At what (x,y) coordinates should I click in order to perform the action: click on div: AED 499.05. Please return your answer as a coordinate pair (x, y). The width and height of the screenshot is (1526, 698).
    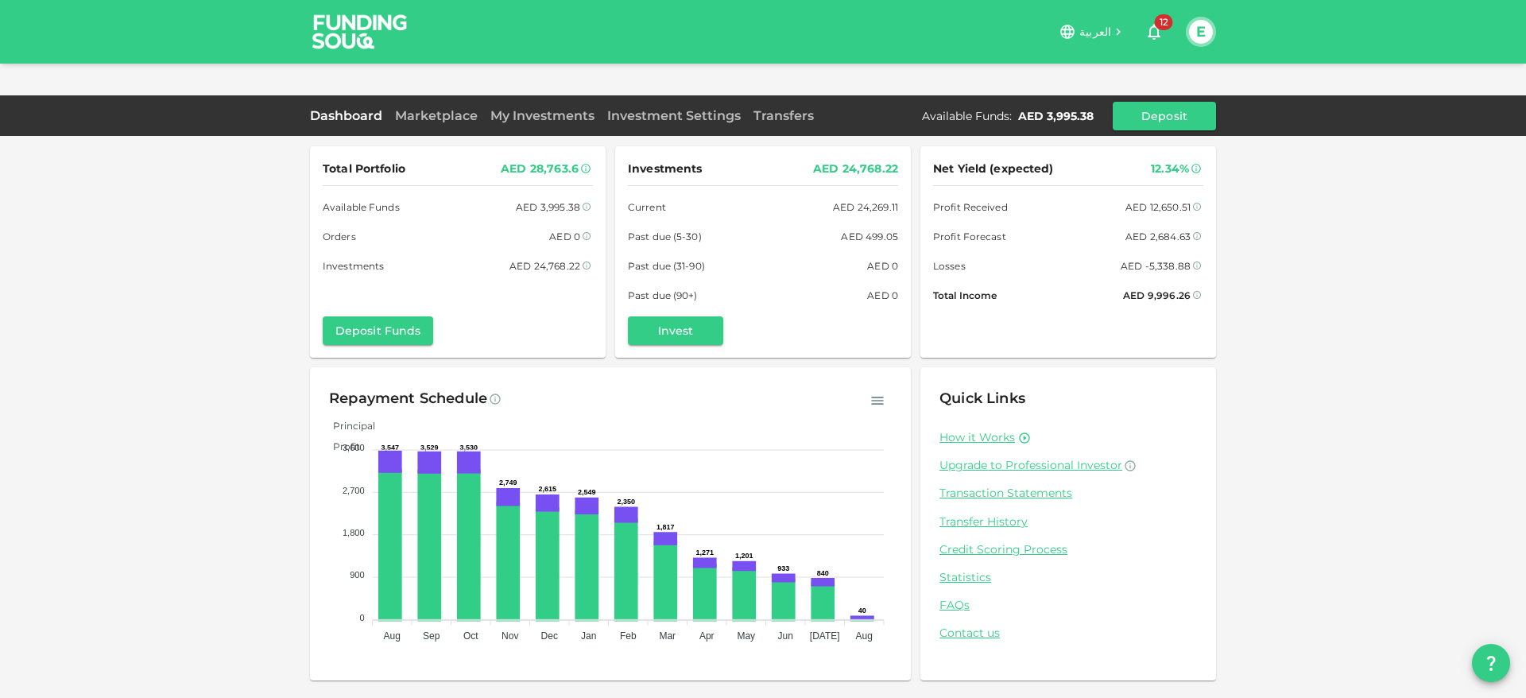
    Looking at the image, I should click on (870, 236).